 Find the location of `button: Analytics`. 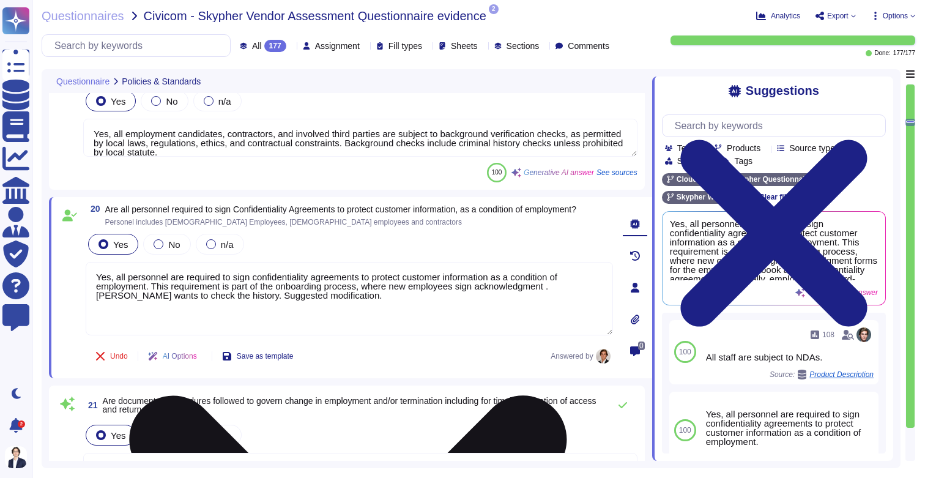

button: Analytics is located at coordinates (778, 16).